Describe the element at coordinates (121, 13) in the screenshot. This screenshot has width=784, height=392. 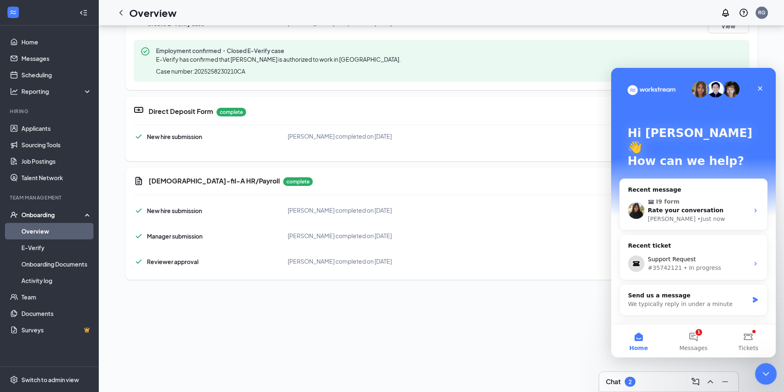
I see `a: ChevronLeft` at that location.